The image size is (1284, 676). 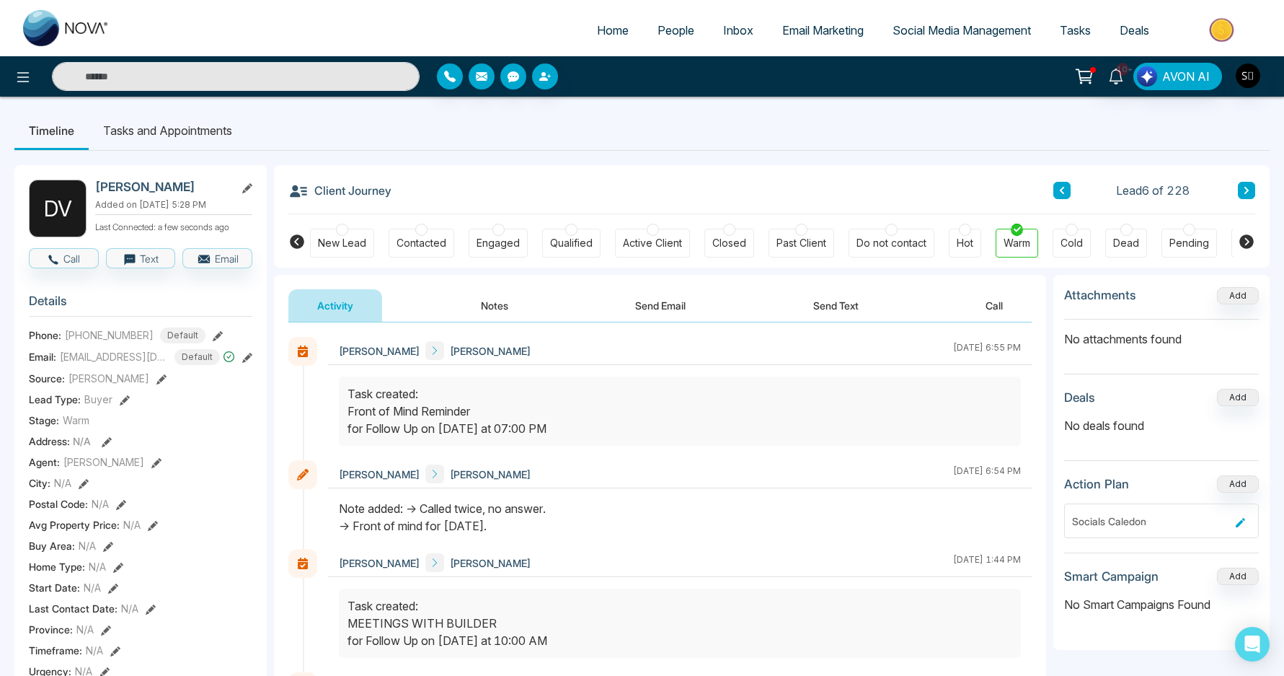 What do you see at coordinates (47, 378) in the screenshot?
I see `span: Source:` at bounding box center [47, 378].